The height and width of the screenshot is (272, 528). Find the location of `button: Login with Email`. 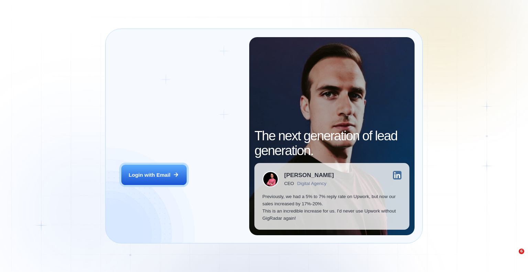

button: Login with Email is located at coordinates (154, 175).